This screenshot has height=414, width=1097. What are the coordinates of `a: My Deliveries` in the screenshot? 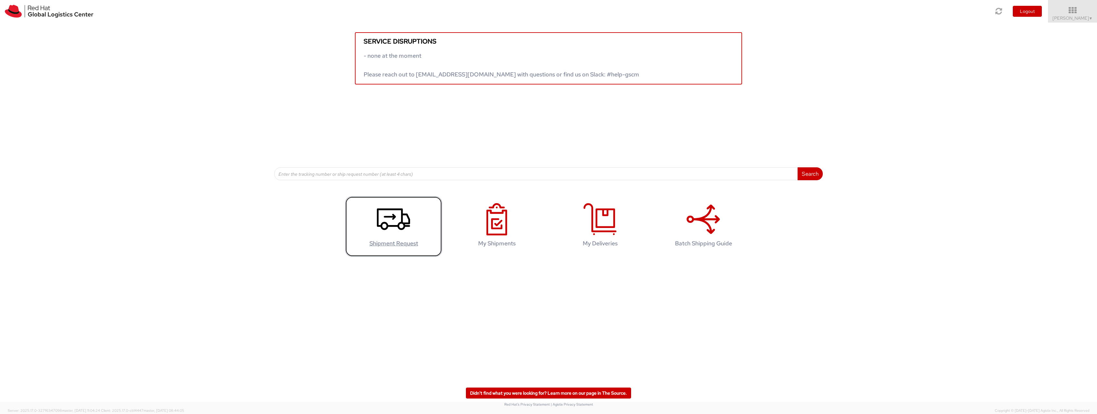 It's located at (600, 227).